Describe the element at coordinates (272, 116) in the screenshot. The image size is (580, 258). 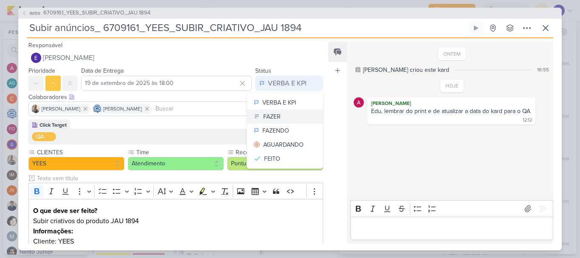
I see `div: FAZER` at that location.